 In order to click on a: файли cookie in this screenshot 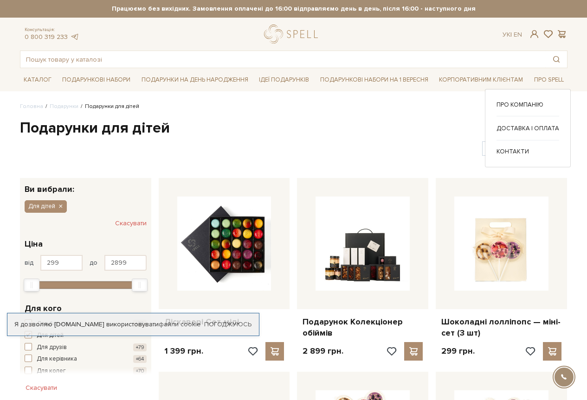, I will do `click(179, 324)`.